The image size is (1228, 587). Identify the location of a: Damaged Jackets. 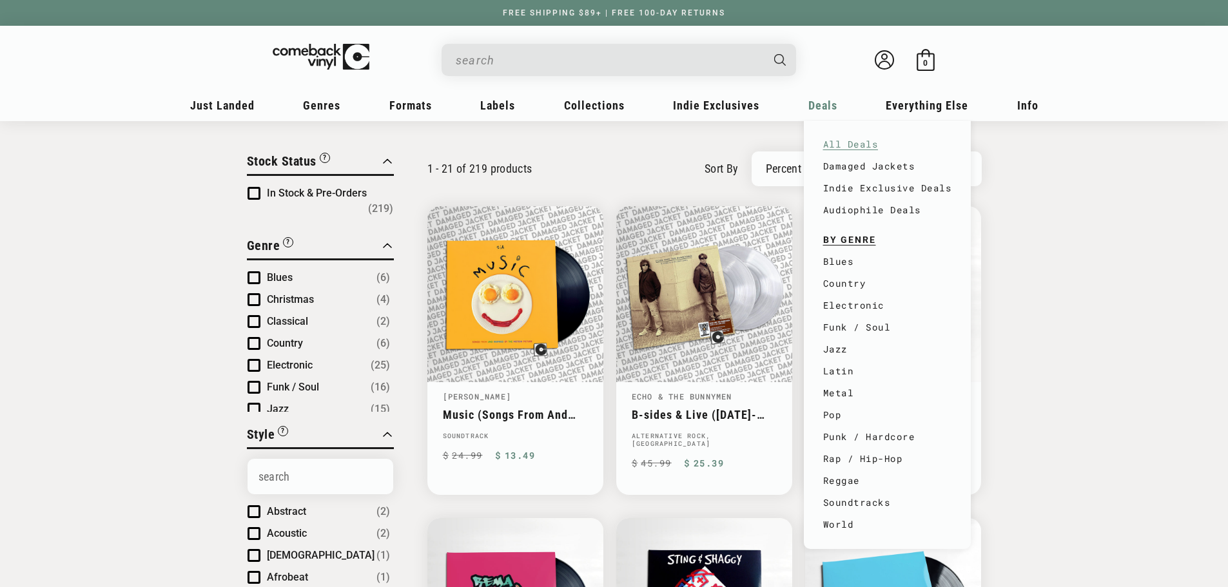
(887, 166).